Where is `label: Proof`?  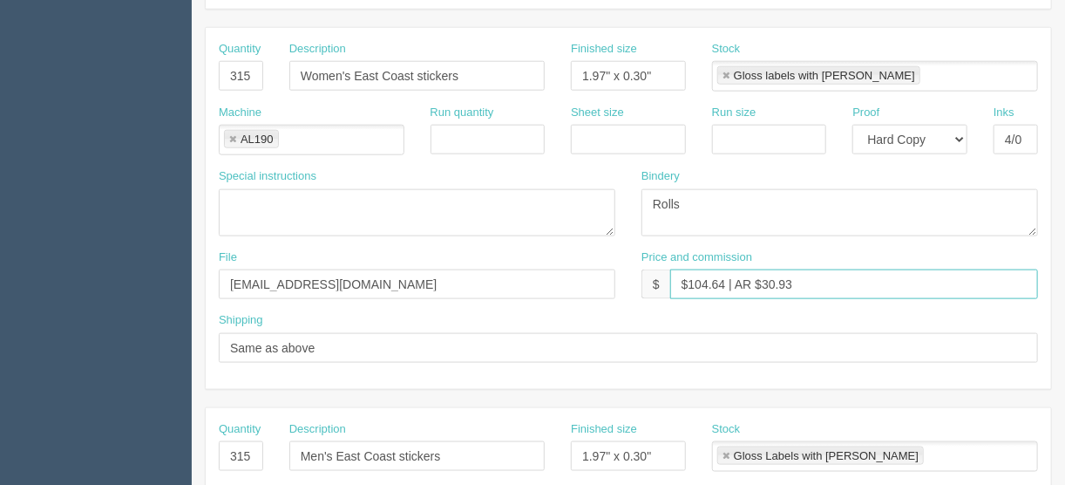
label: Proof is located at coordinates (866, 112).